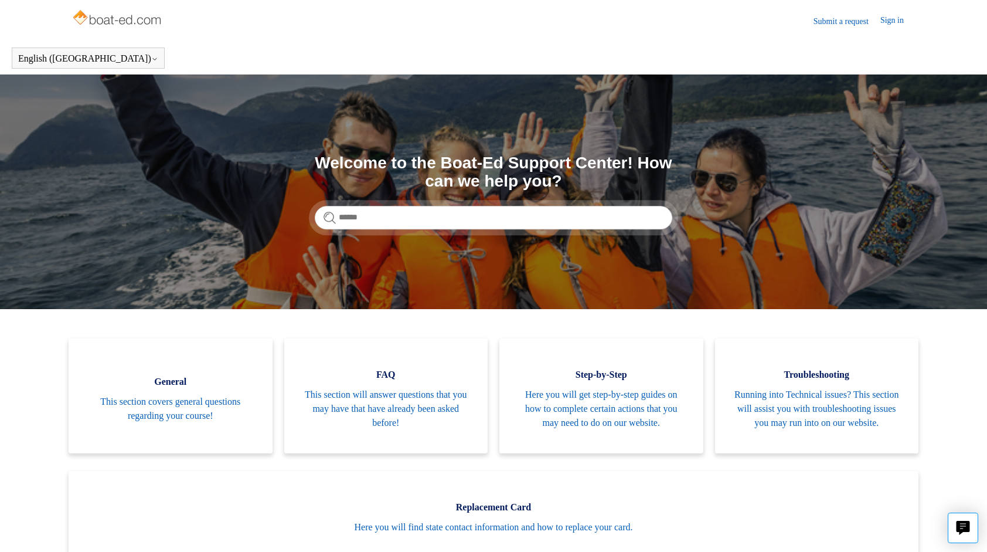  Describe the element at coordinates (494, 218) in the screenshot. I see `input: Search` at that location.